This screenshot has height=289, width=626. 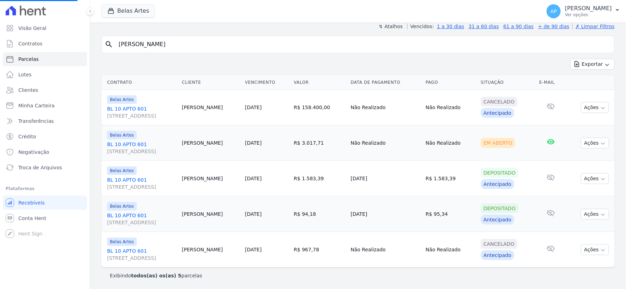 I want to click on label: ↯ Atalhos, so click(x=391, y=26).